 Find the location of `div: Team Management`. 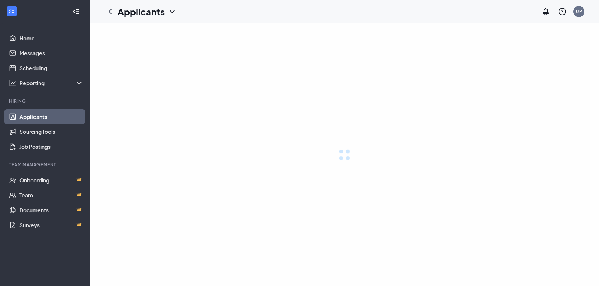

div: Team Management is located at coordinates (45, 165).